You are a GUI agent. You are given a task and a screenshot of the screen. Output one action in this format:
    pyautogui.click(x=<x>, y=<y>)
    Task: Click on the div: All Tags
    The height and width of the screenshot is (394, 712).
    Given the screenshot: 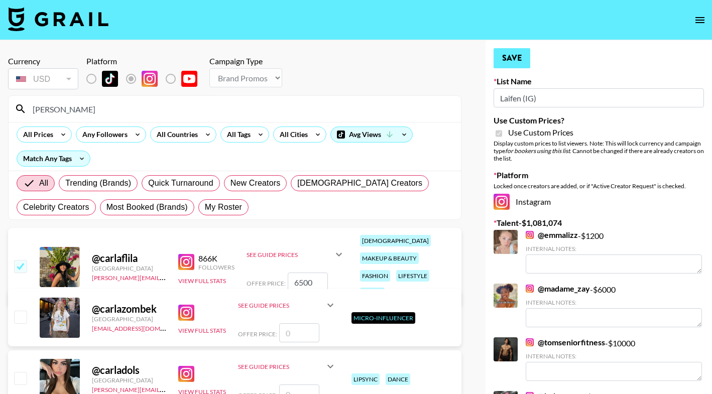 What is the action you would take?
    pyautogui.click(x=237, y=135)
    